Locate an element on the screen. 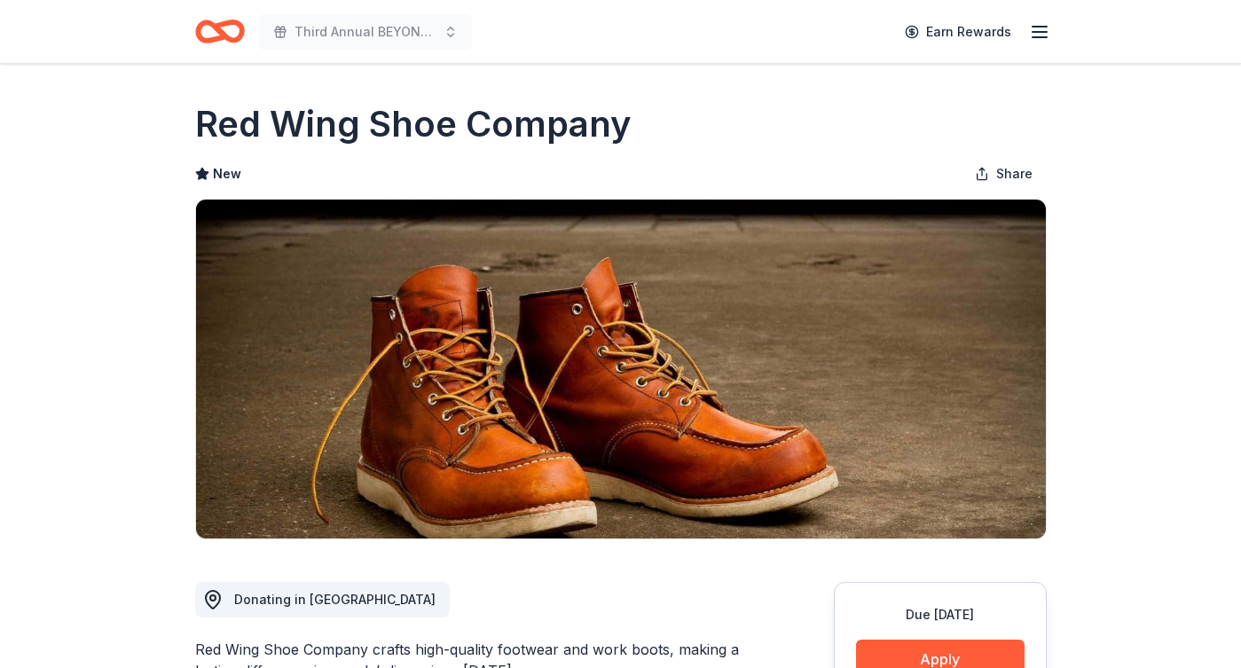  button: Third Annual BEYOND BETTER; Gala is located at coordinates (365, 32).